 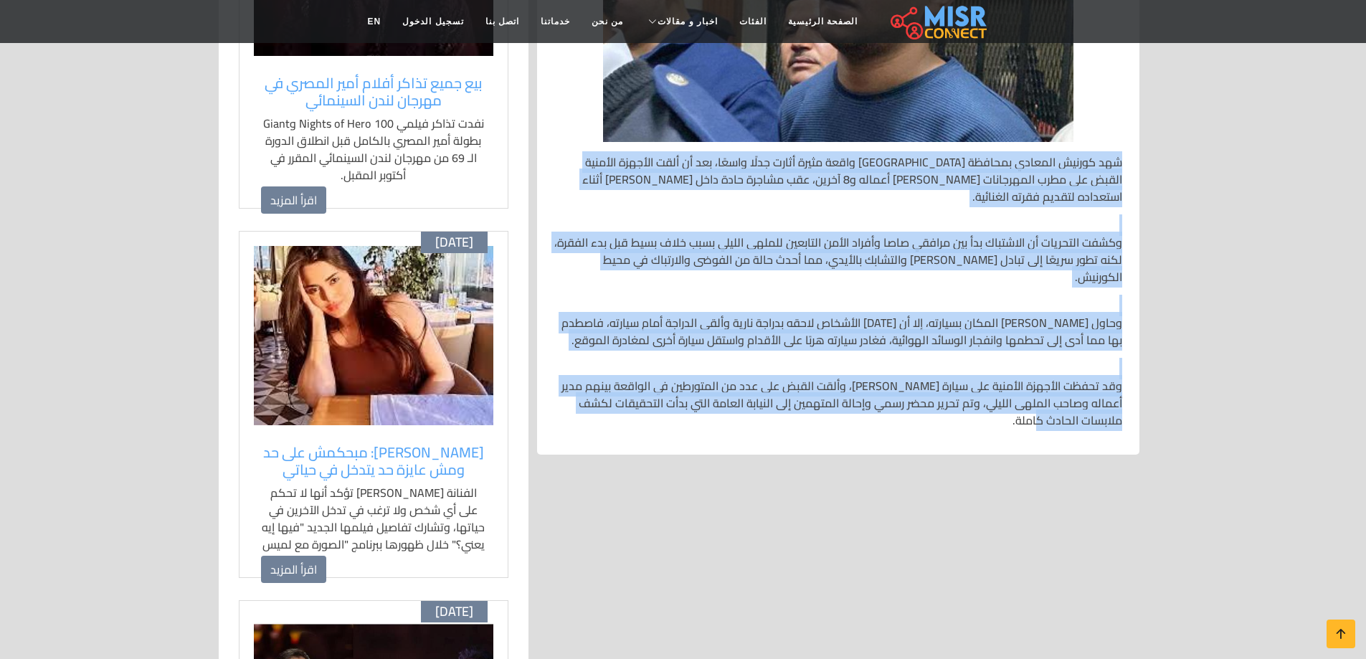 What do you see at coordinates (838, 260) in the screenshot?
I see `p: وكشفت التحريات أن الاشتباك بدأ بين مرافقي صاصا وأفراد الأمن التابعين للملهى الليلي بسبب خلاف بسيط...` at bounding box center [838, 260].